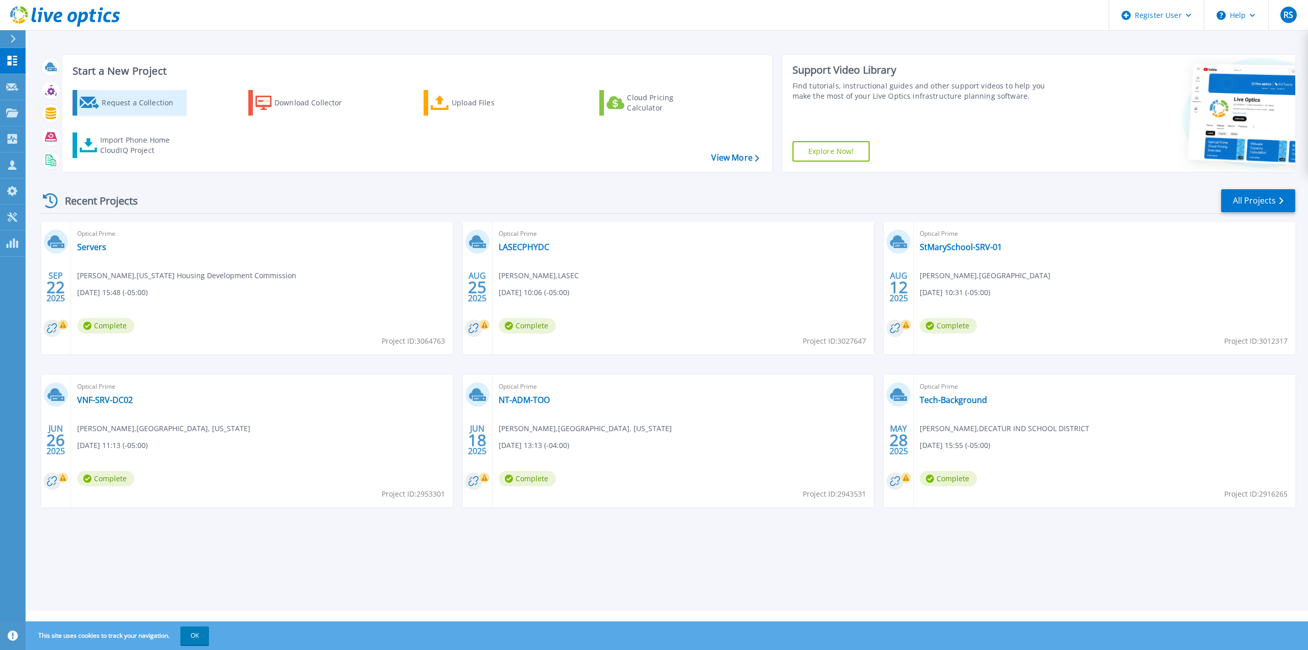 The height and width of the screenshot is (650, 1308). What do you see at coordinates (414, 494) in the screenshot?
I see `span: Project ID: 2953301` at bounding box center [414, 494].